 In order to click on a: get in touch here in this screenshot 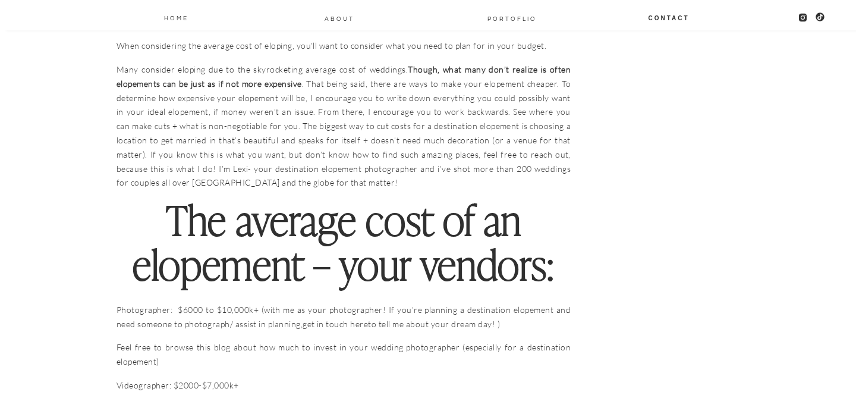, I will do `click(335, 323)`.